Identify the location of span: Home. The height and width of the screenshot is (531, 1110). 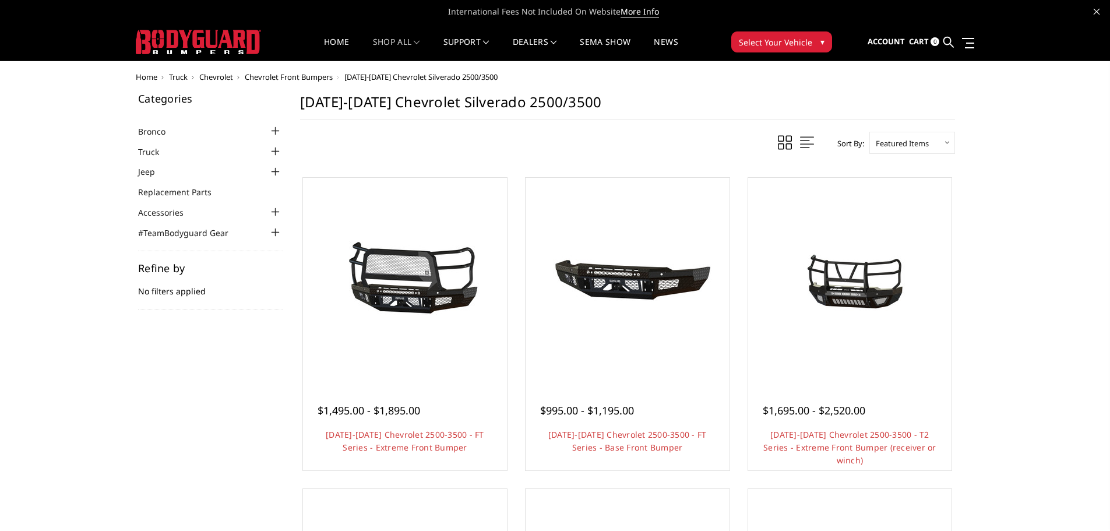
(146, 77).